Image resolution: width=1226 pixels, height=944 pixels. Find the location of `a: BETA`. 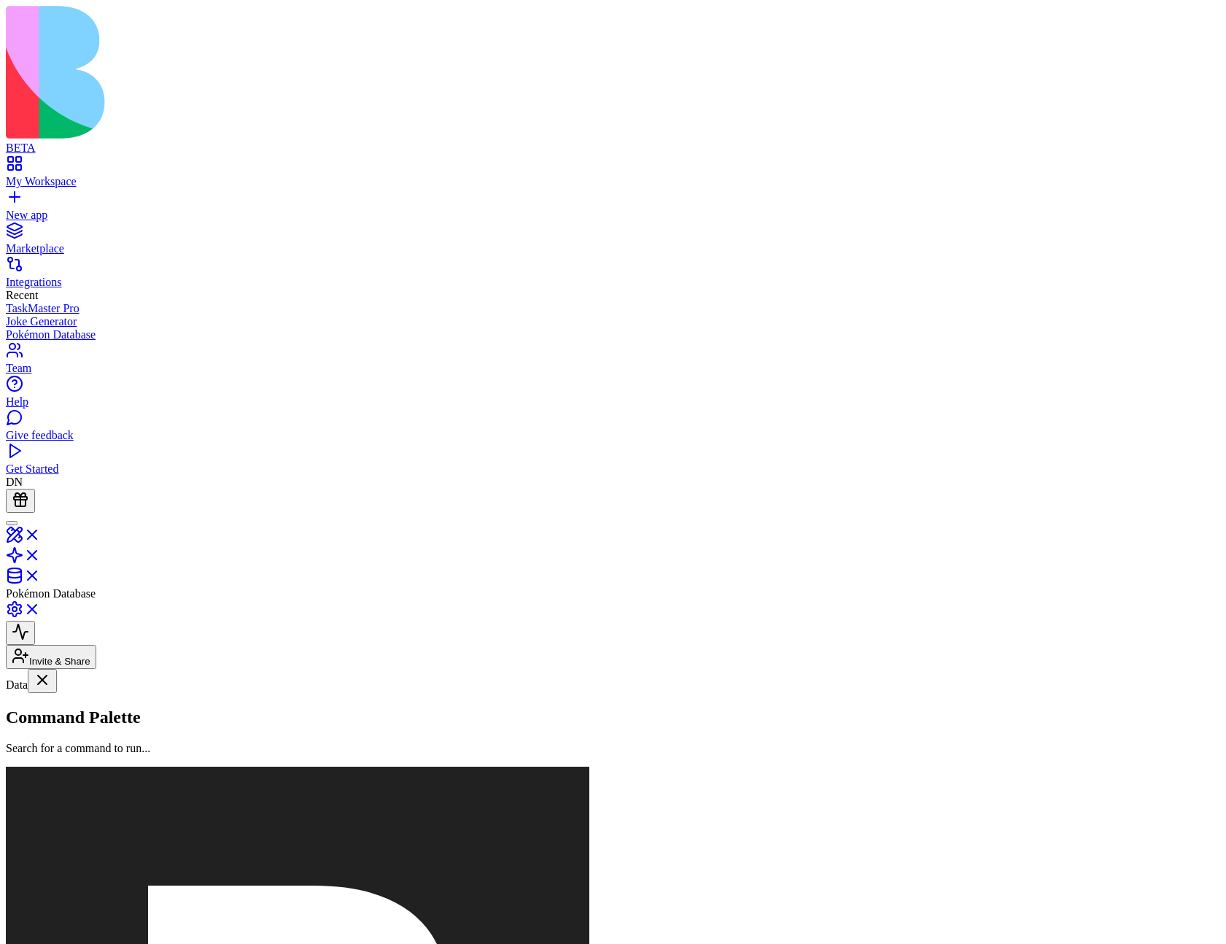

a: BETA is located at coordinates (613, 142).